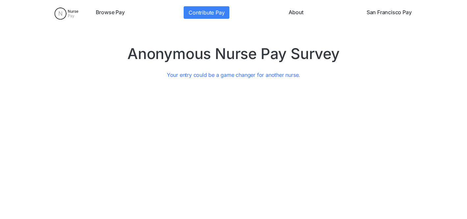  Describe the element at coordinates (389, 13) in the screenshot. I see `a: San Francisco Pay` at that location.